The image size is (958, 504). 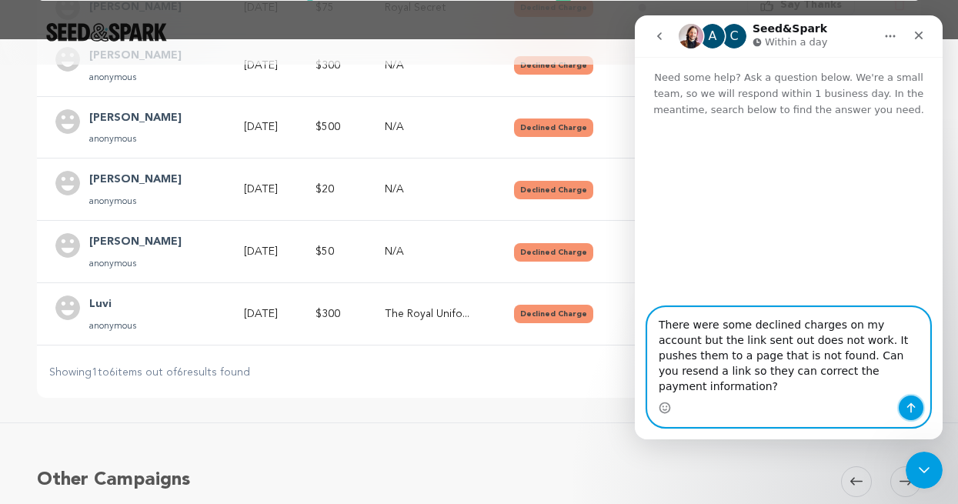 I want to click on a: Back to Home, so click(x=441, y=396).